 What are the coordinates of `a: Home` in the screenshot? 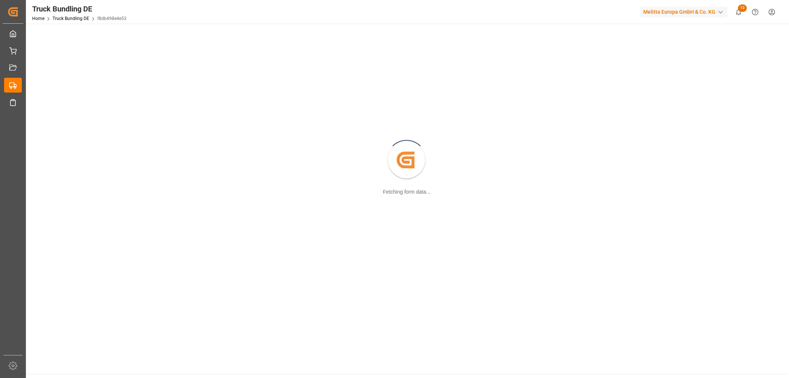 It's located at (38, 19).